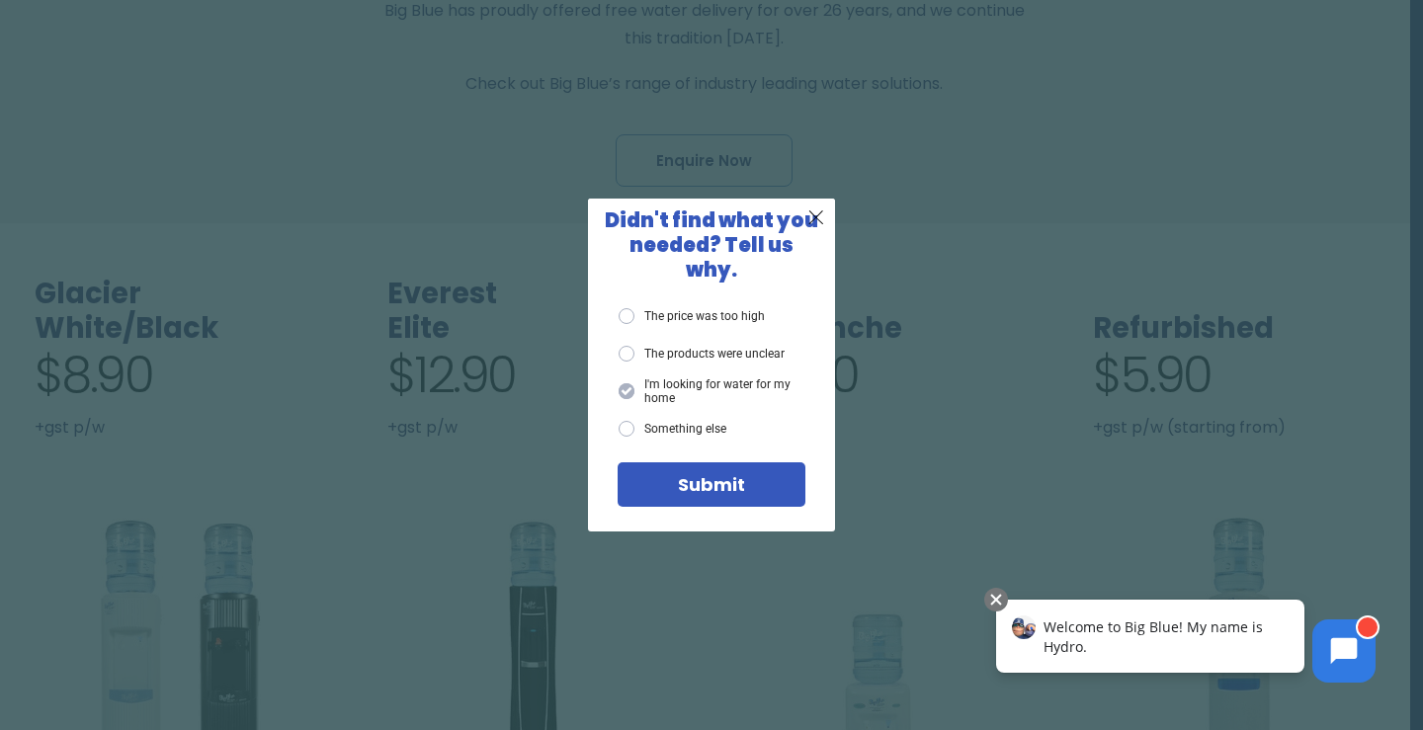 Image resolution: width=1423 pixels, height=730 pixels. Describe the element at coordinates (711, 245) in the screenshot. I see `span: Didn't find what you needed? Tell us why.` at that location.